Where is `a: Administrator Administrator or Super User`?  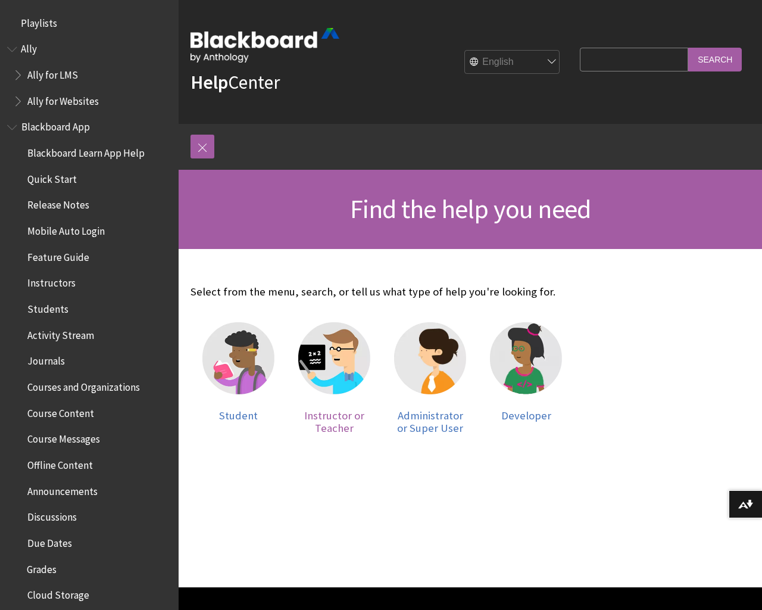
a: Administrator Administrator or Super User is located at coordinates (430, 378).